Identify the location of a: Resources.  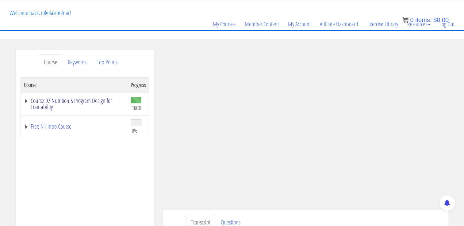
(418, 24).